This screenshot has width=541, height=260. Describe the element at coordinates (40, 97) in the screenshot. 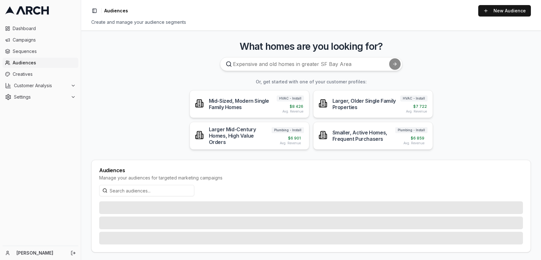

I see `button: Settings` at that location.